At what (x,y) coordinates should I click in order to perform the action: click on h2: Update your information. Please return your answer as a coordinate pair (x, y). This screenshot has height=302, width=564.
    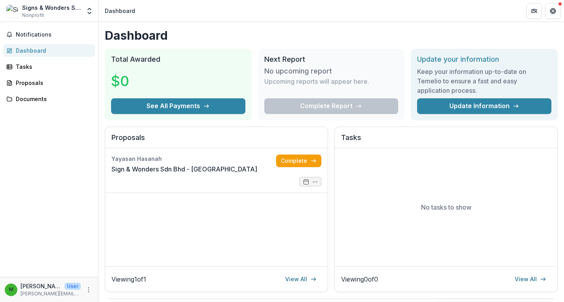
    Looking at the image, I should click on (484, 59).